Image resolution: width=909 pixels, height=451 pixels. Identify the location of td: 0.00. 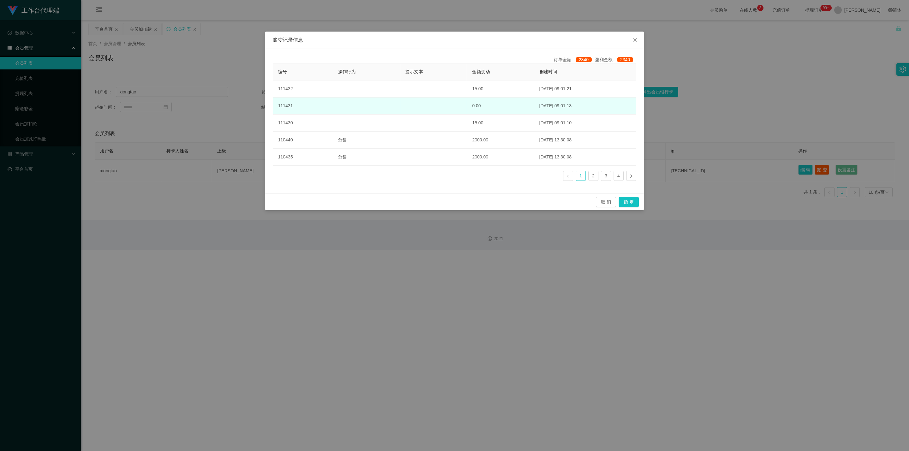
(500, 106).